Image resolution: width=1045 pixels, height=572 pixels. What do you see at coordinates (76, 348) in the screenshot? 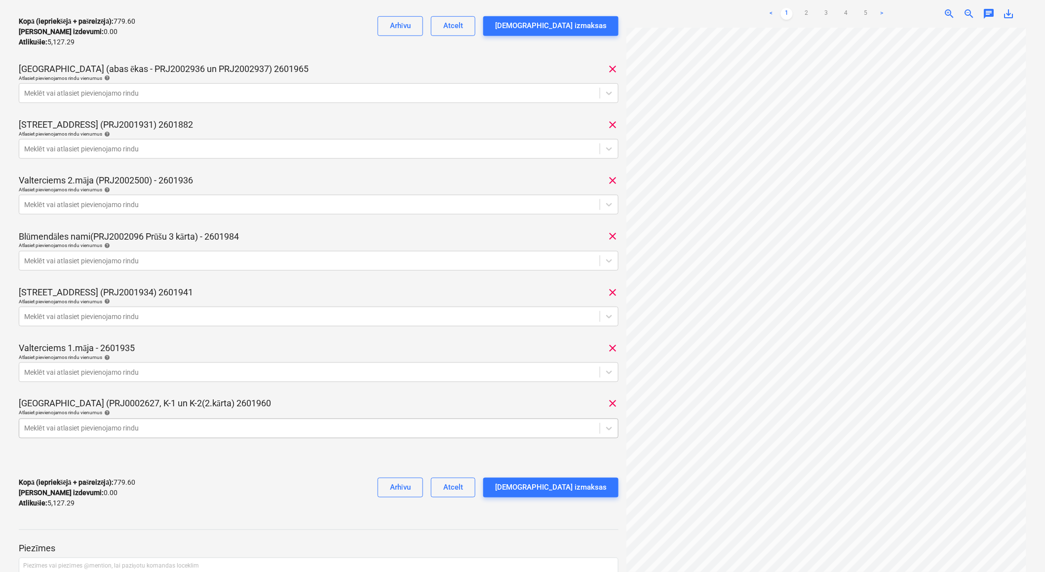
I see `p: Valterciems 1.māja - 2601935` at bounding box center [76, 348].